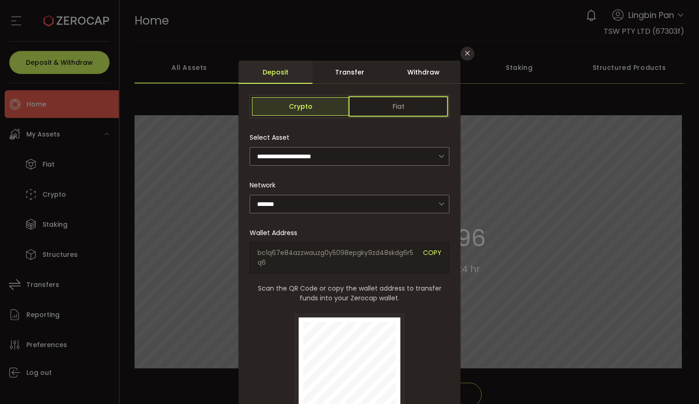 The image size is (699, 404). What do you see at coordinates (301, 106) in the screenshot?
I see `span: Crypto` at bounding box center [301, 106].